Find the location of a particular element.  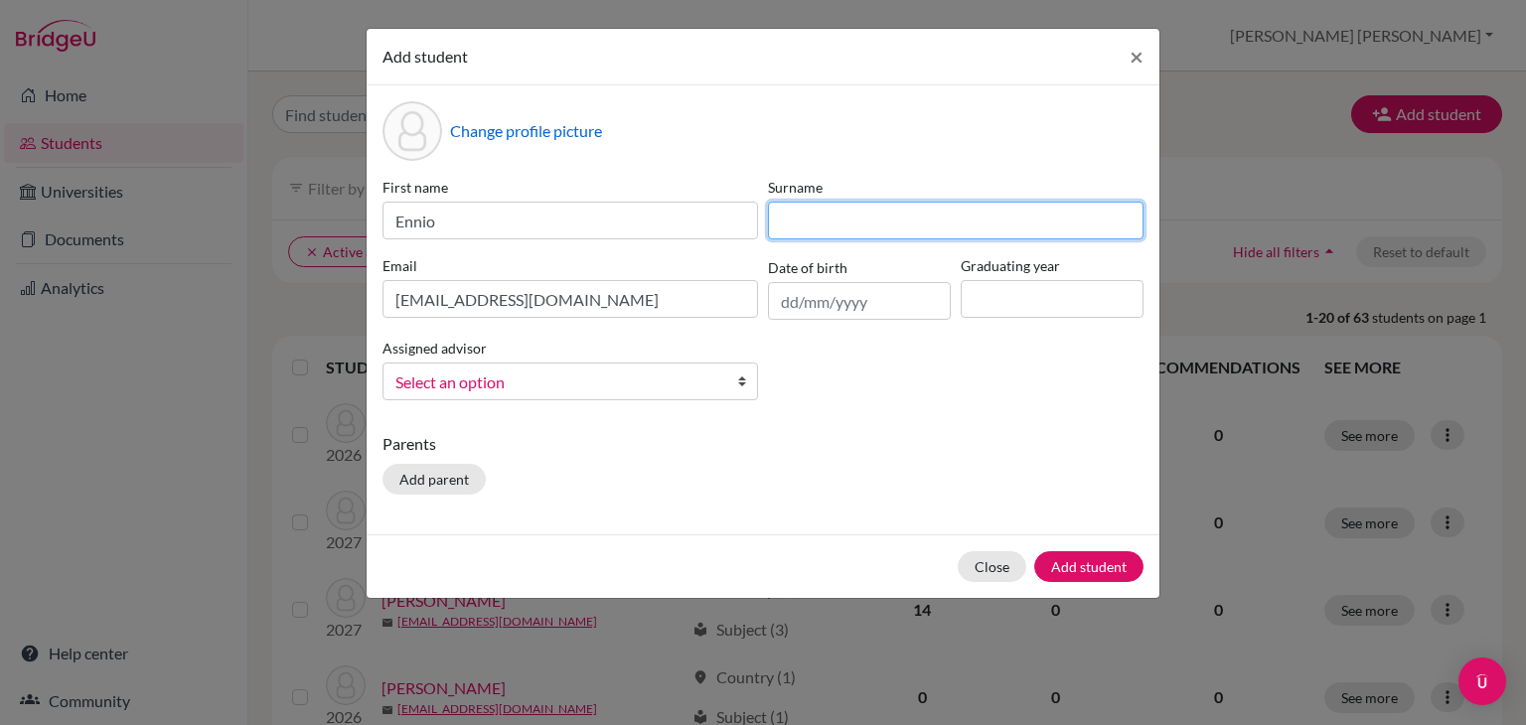

label: First name is located at coordinates (570, 187).